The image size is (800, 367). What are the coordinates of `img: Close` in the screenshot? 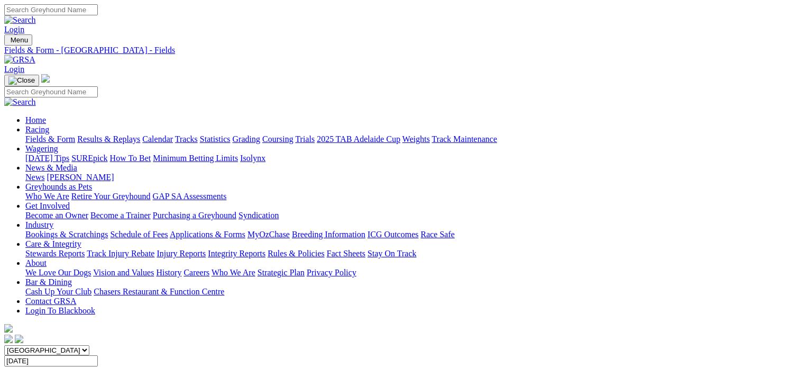 It's located at (22, 80).